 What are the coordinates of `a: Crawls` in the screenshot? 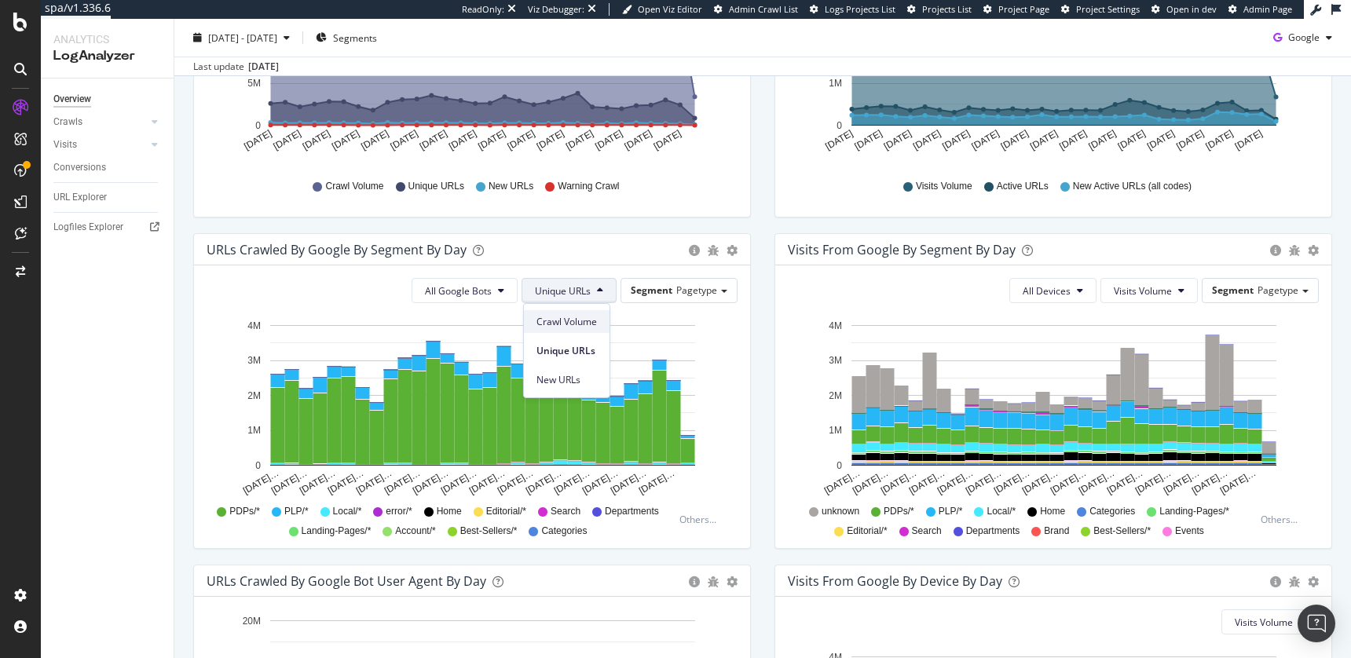 It's located at (100, 122).